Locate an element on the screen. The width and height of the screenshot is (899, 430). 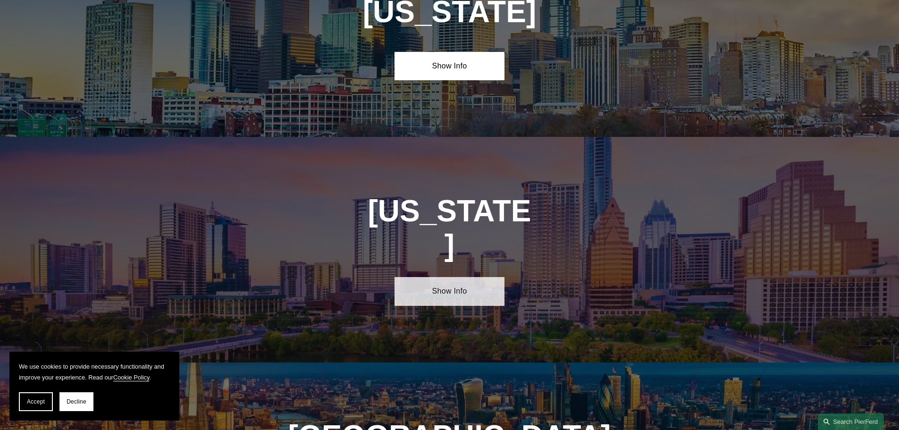
button: Accept is located at coordinates (36, 402).